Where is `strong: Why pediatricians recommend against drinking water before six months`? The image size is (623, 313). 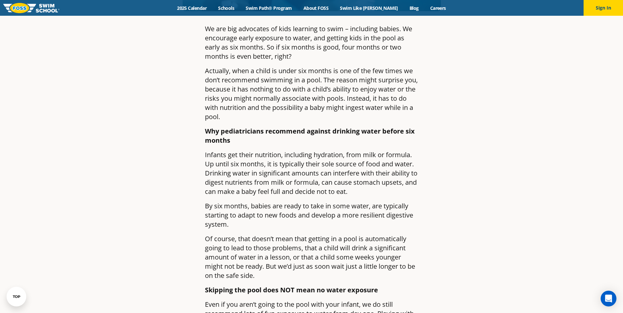
strong: Why pediatricians recommend against drinking water before six months is located at coordinates (310, 136).